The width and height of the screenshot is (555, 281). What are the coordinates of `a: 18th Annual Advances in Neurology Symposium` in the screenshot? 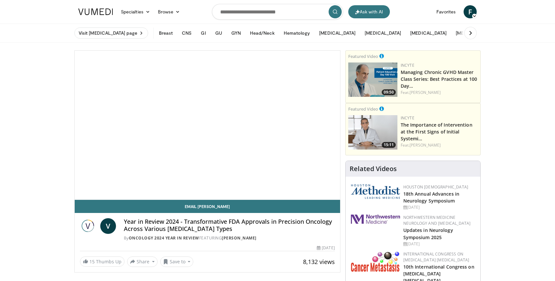 It's located at (431, 197).